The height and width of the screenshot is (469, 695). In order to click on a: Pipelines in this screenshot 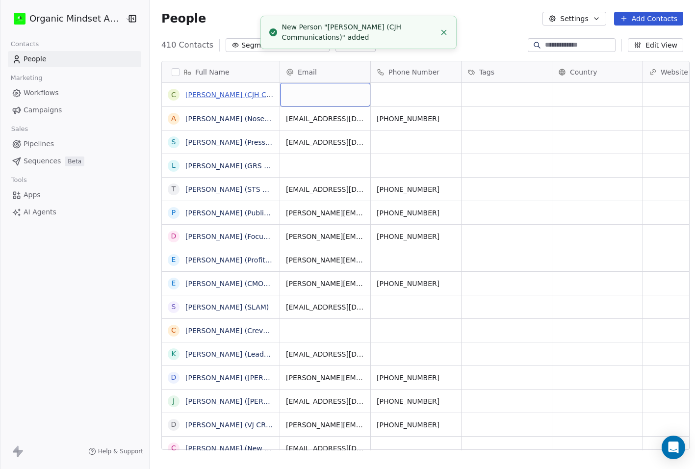, I will do `click(75, 144)`.